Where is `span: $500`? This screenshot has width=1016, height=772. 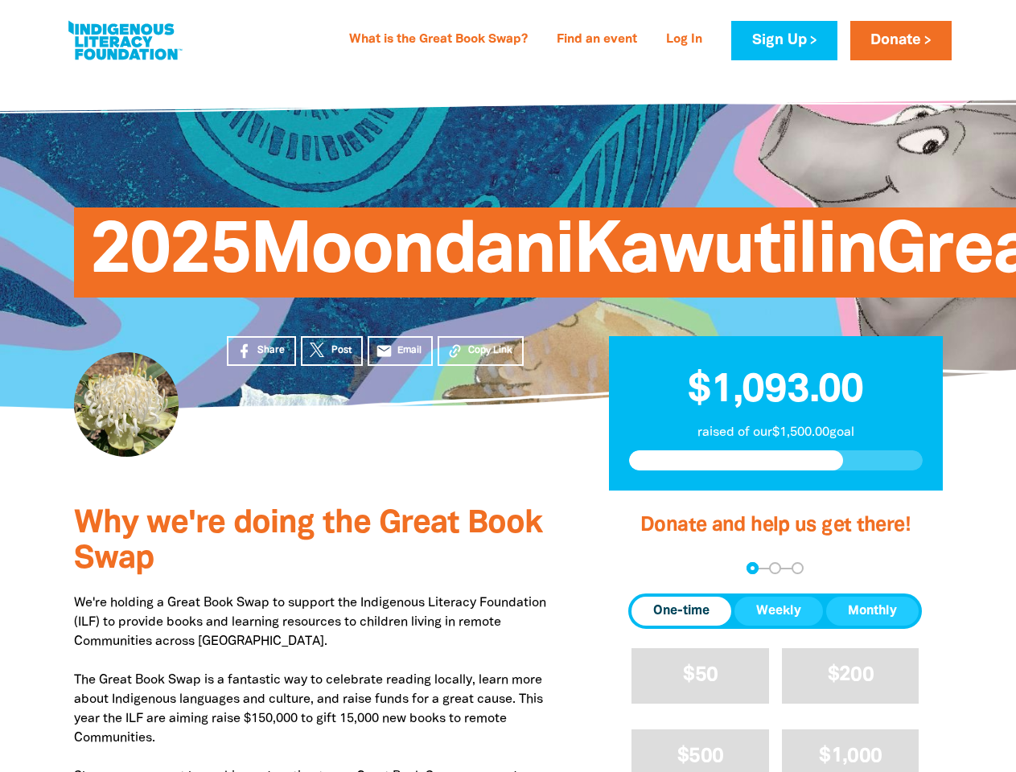
span: $500 is located at coordinates (700, 756).